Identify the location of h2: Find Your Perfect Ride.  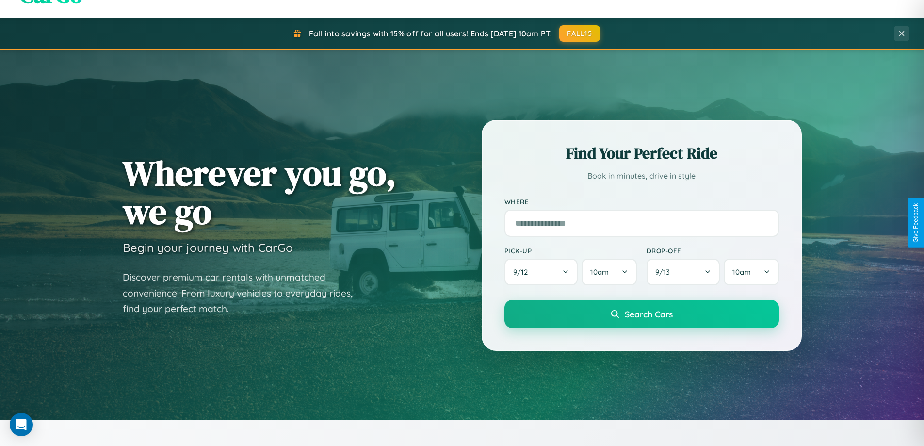
(642, 153).